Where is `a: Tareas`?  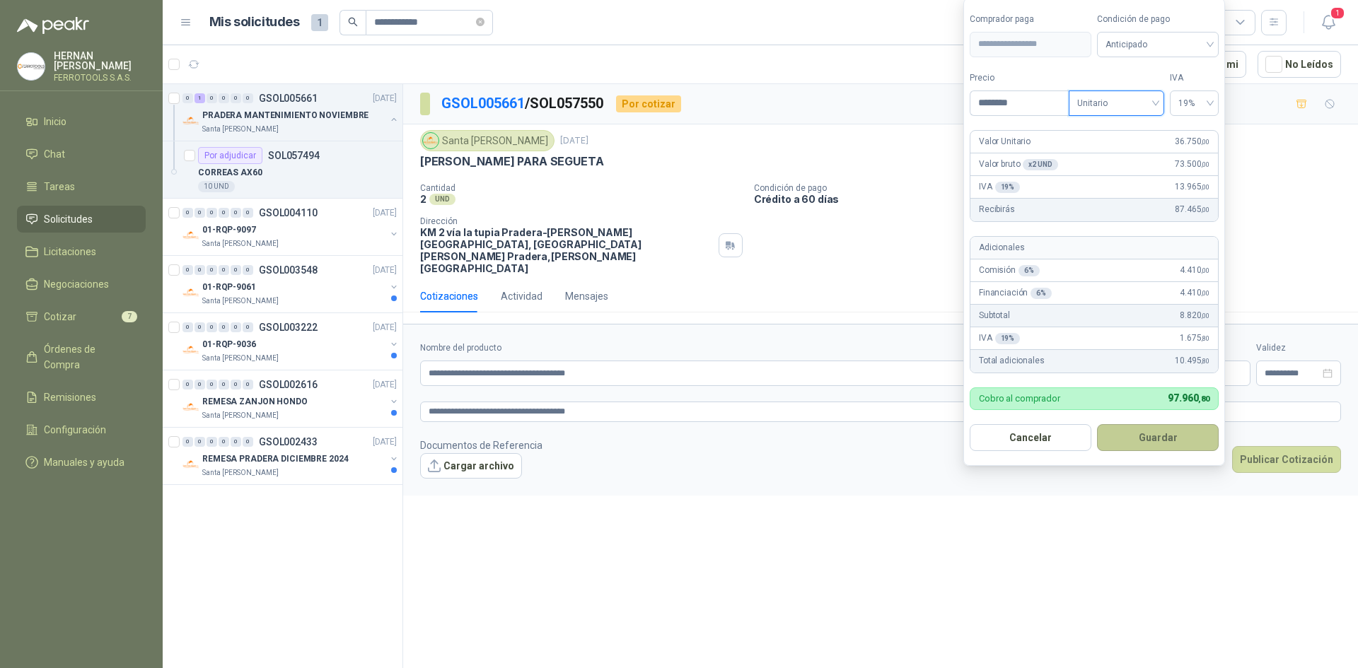
a: Tareas is located at coordinates (81, 187).